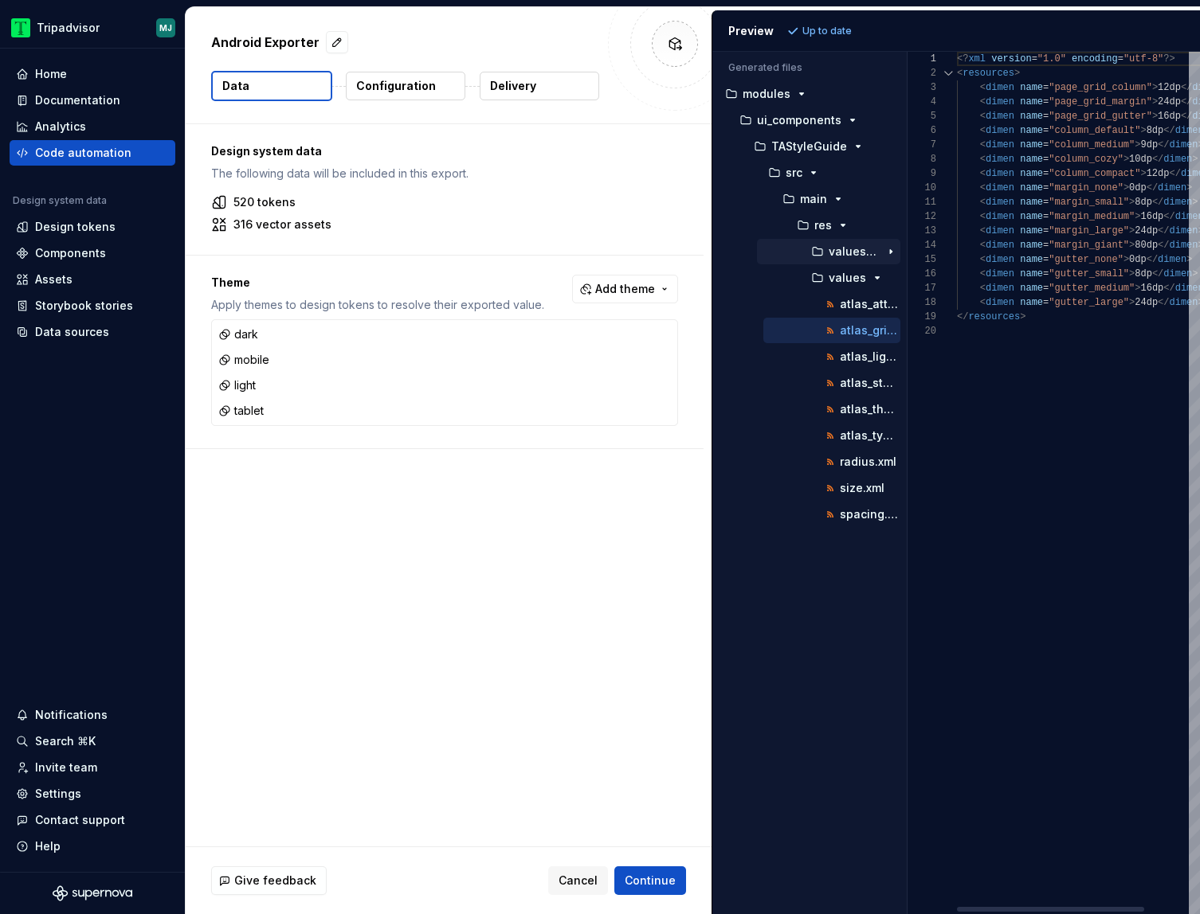 The image size is (1200, 914). What do you see at coordinates (61, 127) in the screenshot?
I see `div: Analytics` at bounding box center [61, 127].